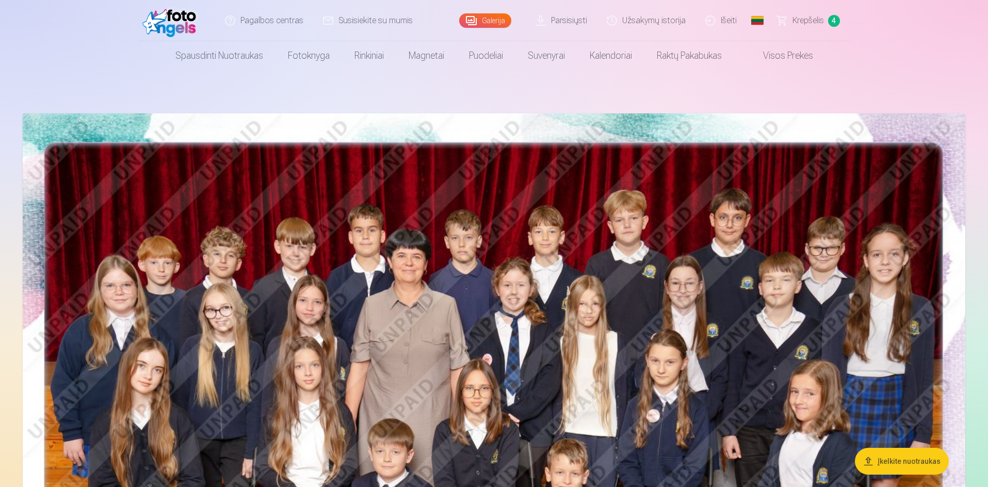 The image size is (988, 487). I want to click on button: Įkelkite nuotraukas, so click(902, 462).